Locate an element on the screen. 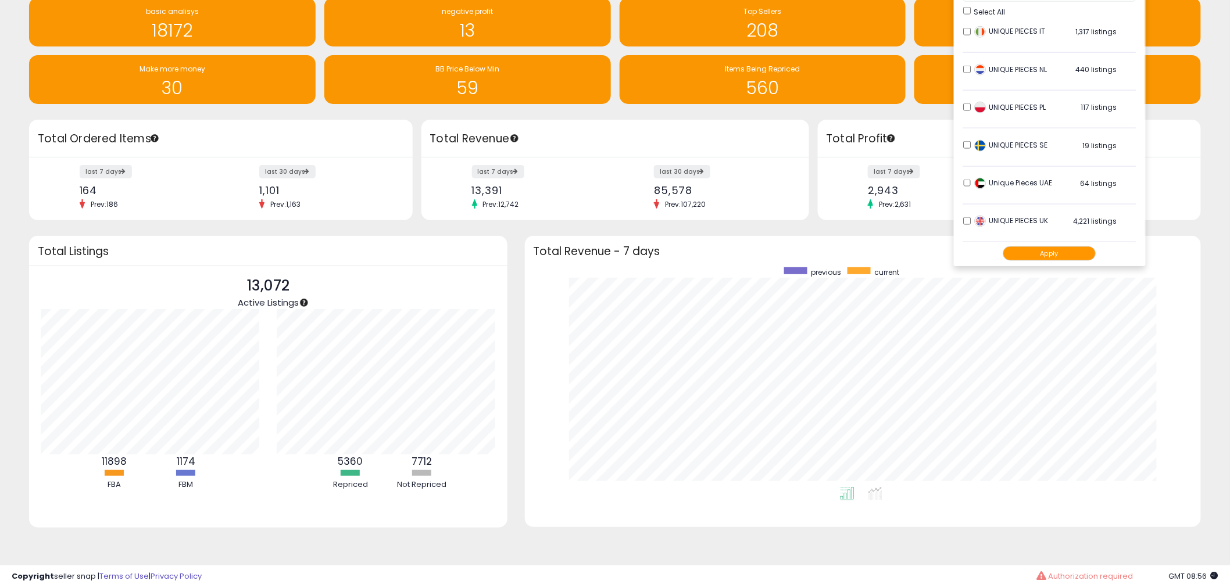 The height and width of the screenshot is (588, 1230). span: UNIQUE PIECES IT is located at coordinates (1010, 31).